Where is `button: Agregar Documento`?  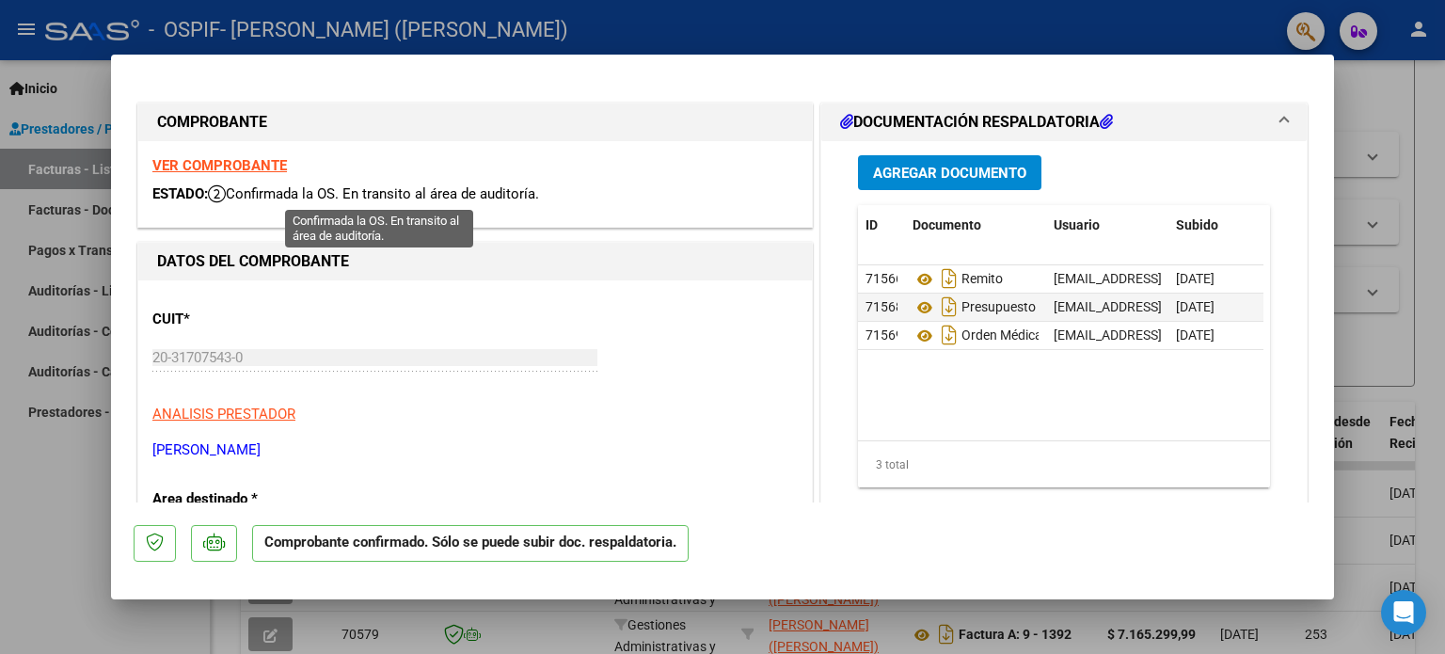 button: Agregar Documento is located at coordinates (949, 172).